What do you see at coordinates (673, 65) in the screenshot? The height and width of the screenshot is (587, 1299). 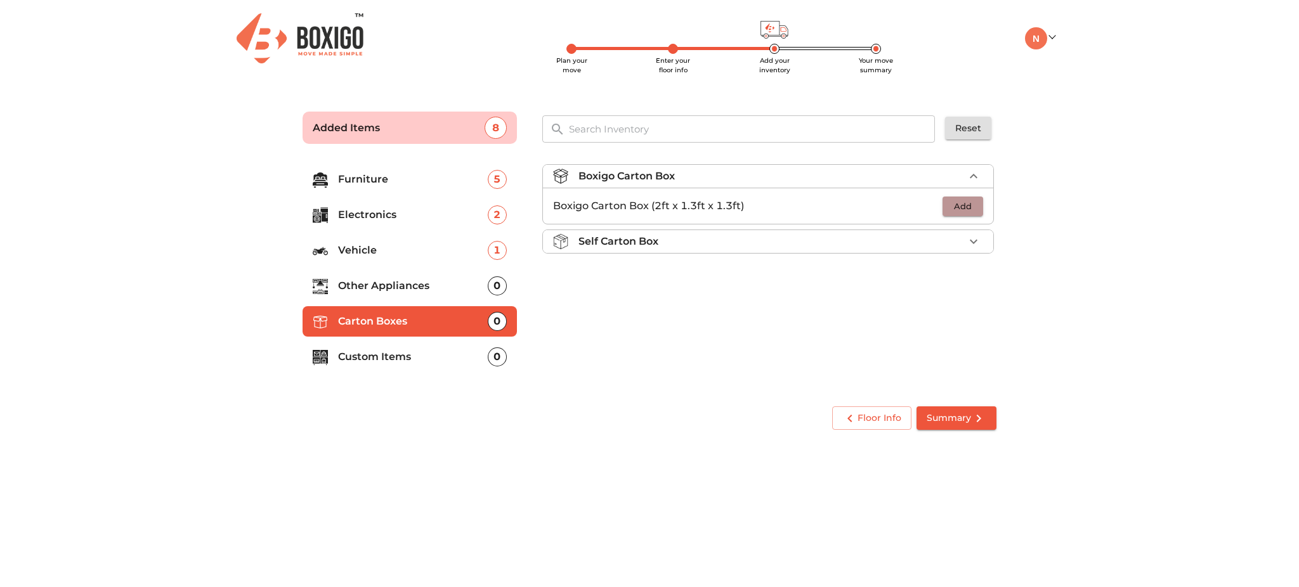 I see `span: Enter your floor info` at bounding box center [673, 65].